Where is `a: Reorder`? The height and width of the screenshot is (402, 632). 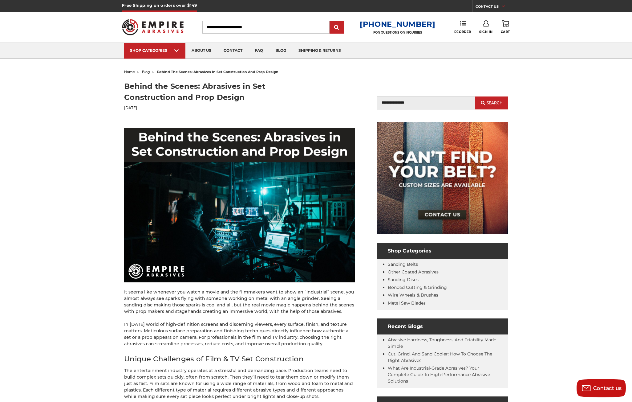
a: Reorder is located at coordinates (463, 27).